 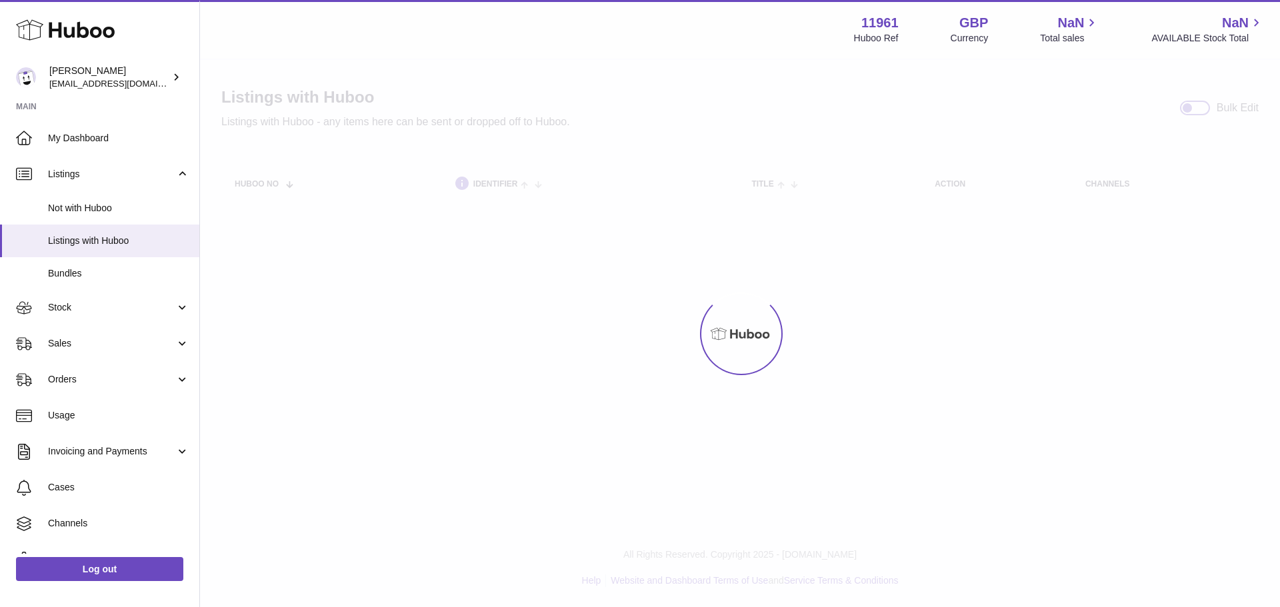 I want to click on span: My Dashboard, so click(x=119, y=138).